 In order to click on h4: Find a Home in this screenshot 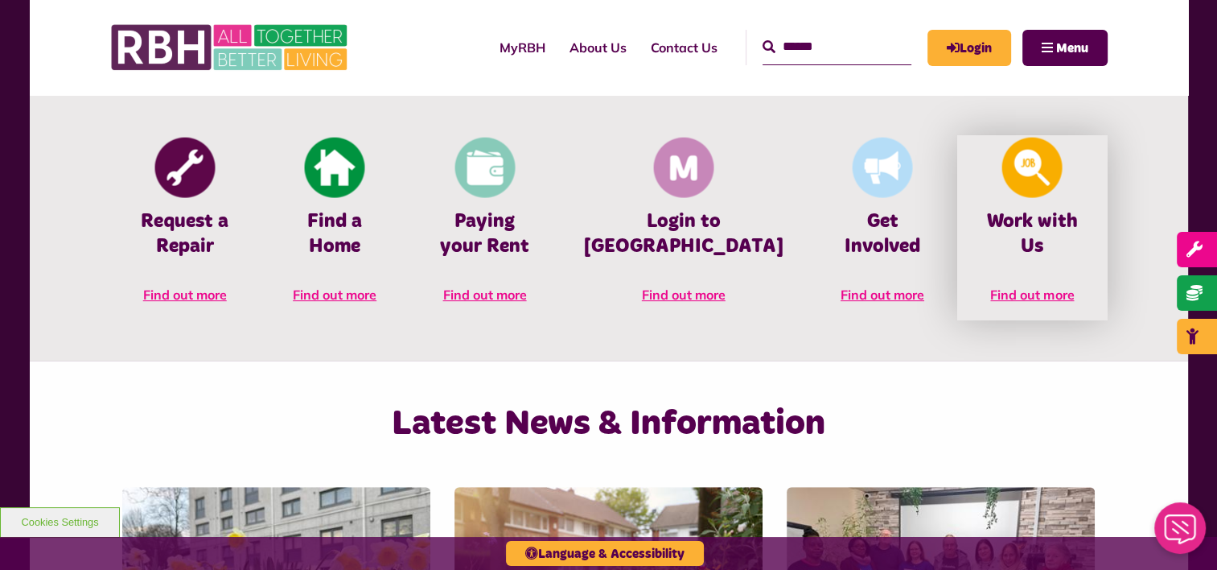, I will do `click(335, 234)`.